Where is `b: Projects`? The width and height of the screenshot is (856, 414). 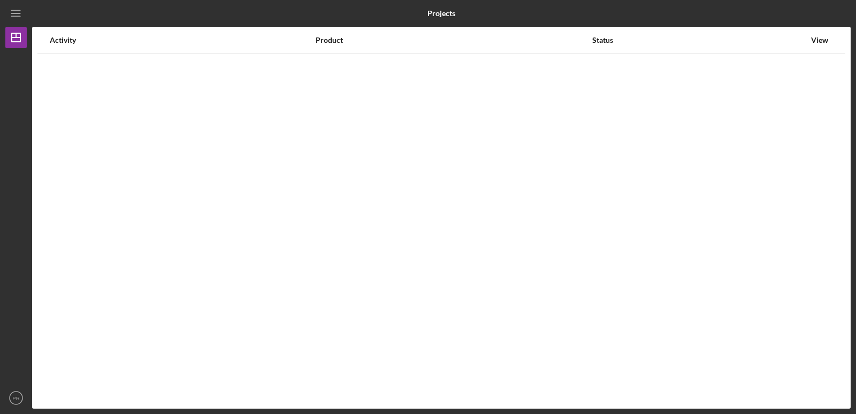
b: Projects is located at coordinates (441, 13).